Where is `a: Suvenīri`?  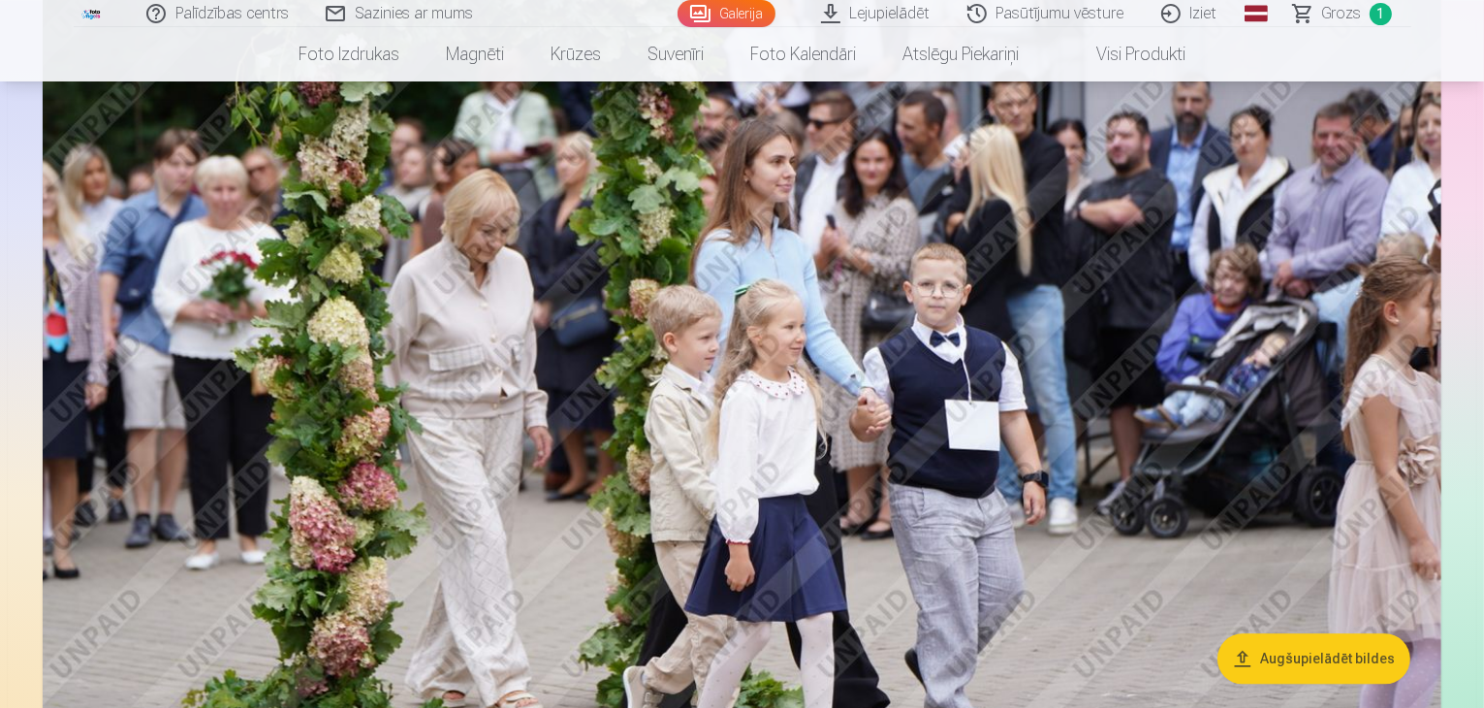 a: Suvenīri is located at coordinates (676, 54).